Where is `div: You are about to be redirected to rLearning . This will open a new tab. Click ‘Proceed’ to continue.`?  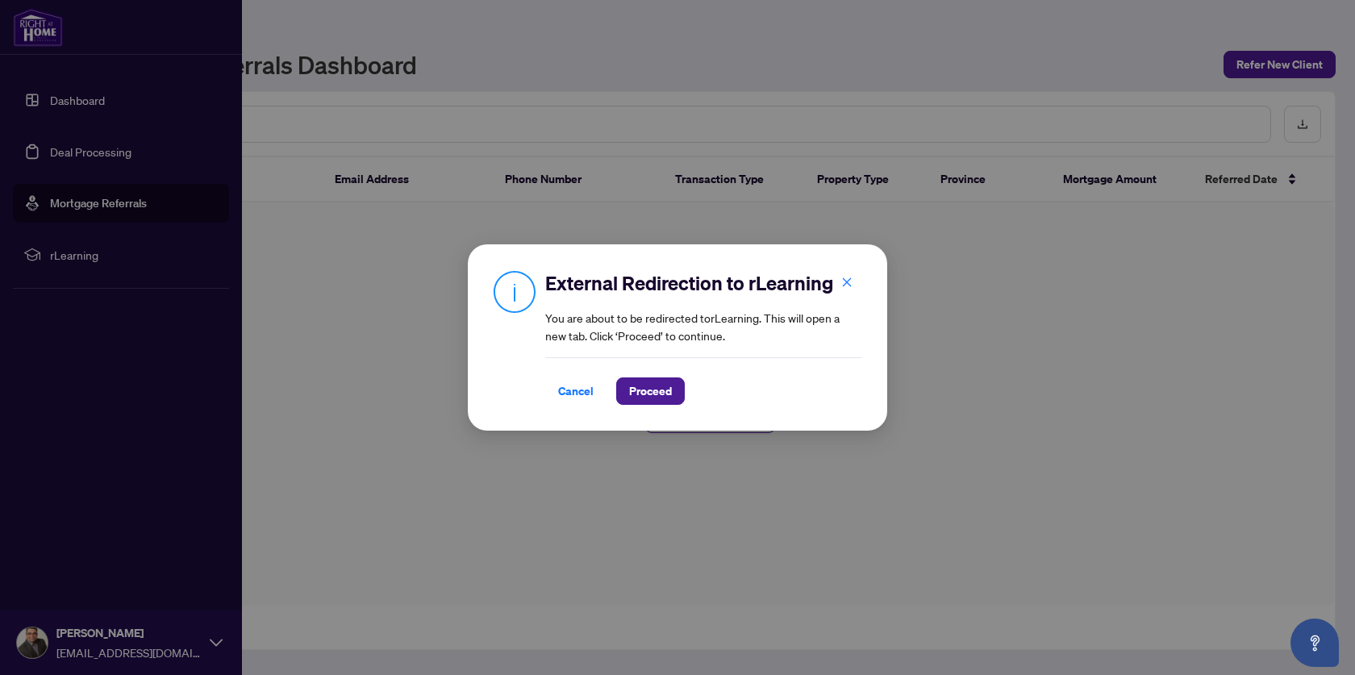 div: You are about to be redirected to rLearning . This will open a new tab. Click ‘Proceed’ to continue. is located at coordinates (703, 337).